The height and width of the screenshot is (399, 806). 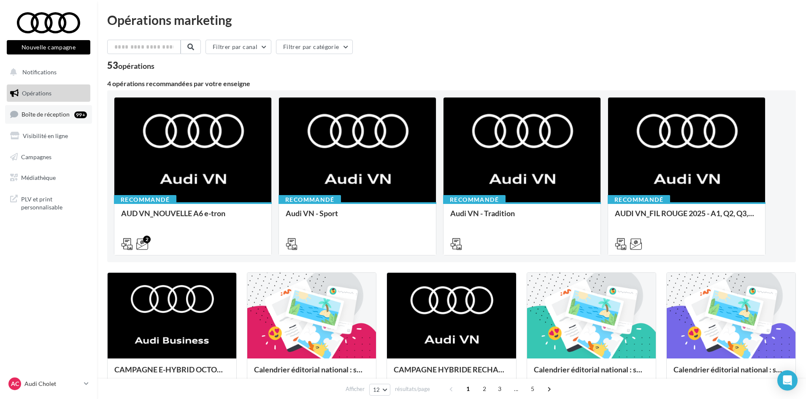 What do you see at coordinates (49, 47) in the screenshot?
I see `button: Nouvelle campagne` at bounding box center [49, 47].